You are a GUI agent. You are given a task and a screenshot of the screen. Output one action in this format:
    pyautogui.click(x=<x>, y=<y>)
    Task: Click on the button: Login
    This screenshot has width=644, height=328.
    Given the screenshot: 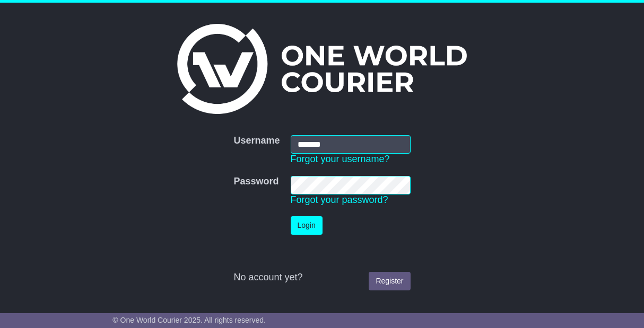 What is the action you would take?
    pyautogui.click(x=306, y=225)
    